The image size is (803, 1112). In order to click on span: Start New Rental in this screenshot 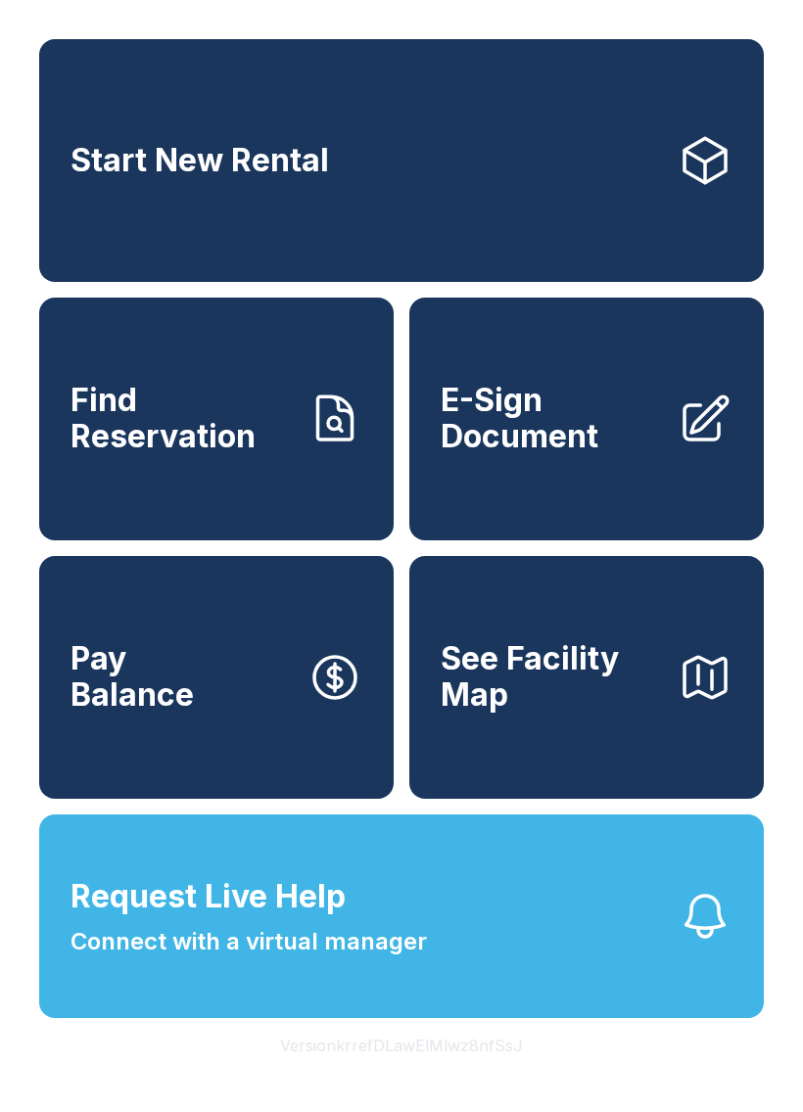, I will do `click(200, 161)`.